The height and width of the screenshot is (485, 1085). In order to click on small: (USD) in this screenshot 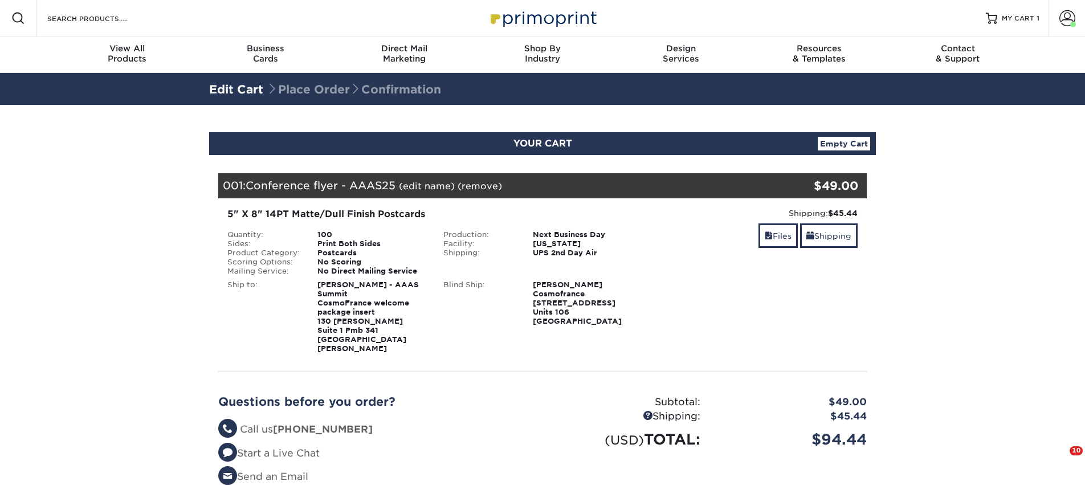, I will do `click(624, 440)`.